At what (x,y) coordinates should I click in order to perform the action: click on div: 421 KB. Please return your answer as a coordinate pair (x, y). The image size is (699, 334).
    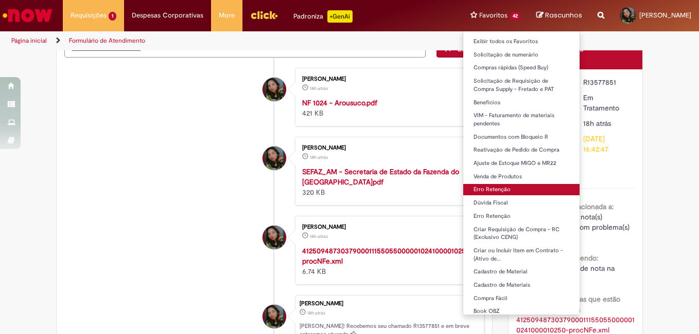
    Looking at the image, I should click on (387, 108).